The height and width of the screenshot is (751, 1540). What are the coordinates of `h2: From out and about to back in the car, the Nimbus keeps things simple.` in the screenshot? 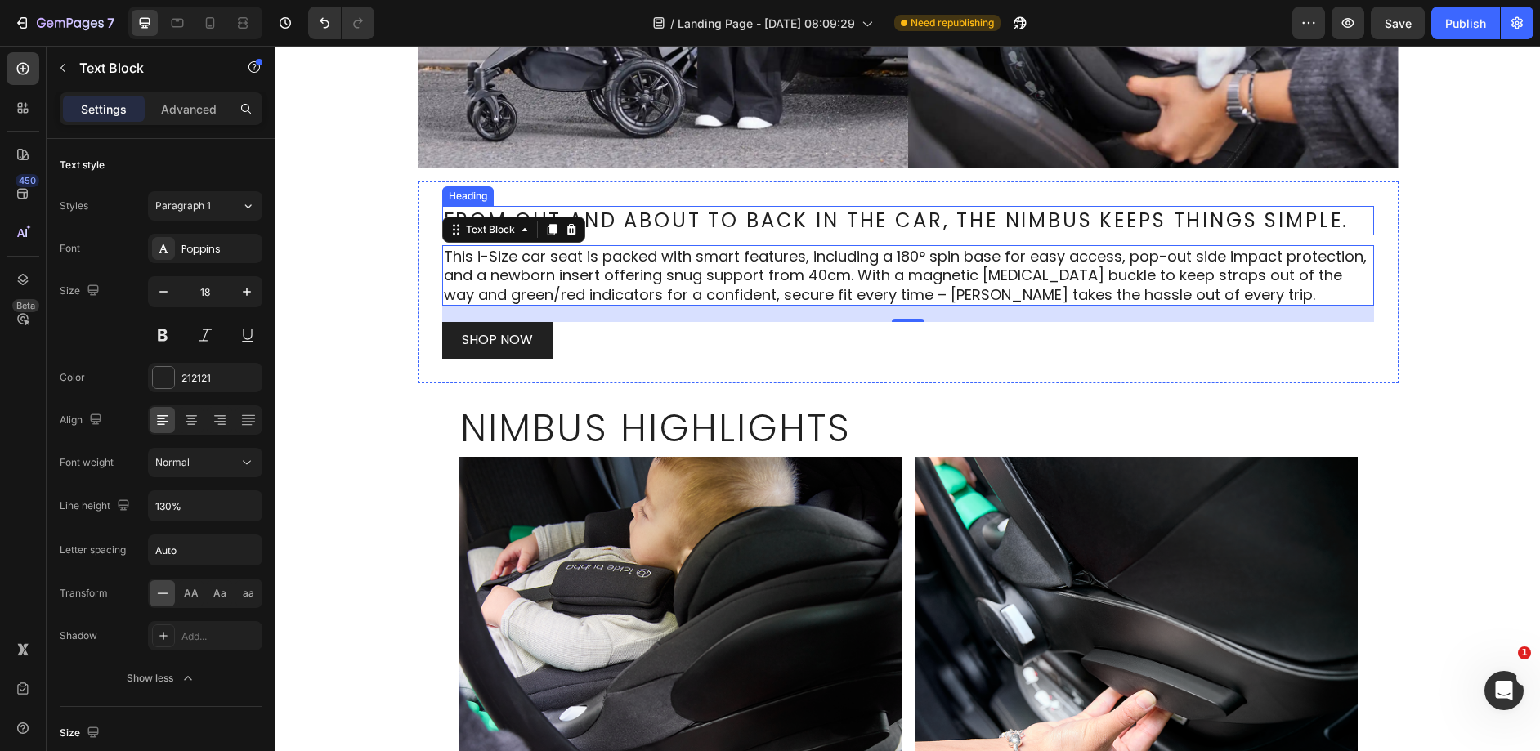 It's located at (633, 175).